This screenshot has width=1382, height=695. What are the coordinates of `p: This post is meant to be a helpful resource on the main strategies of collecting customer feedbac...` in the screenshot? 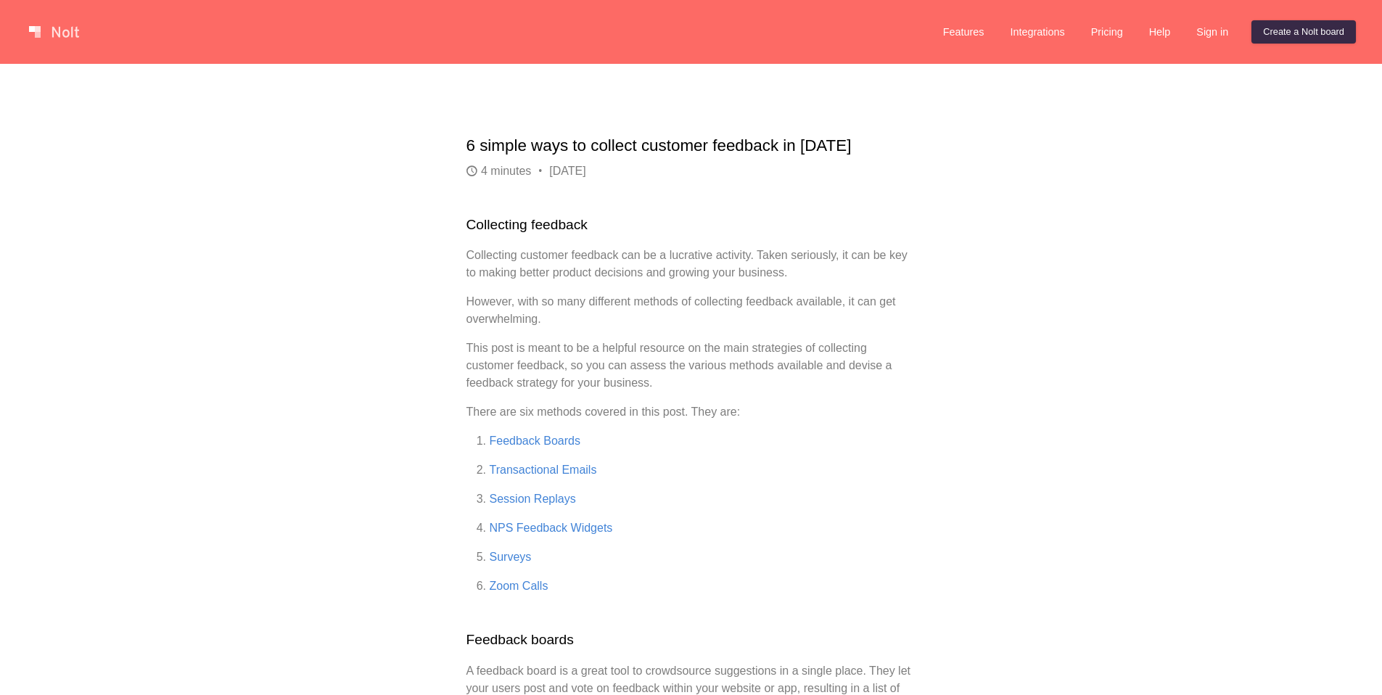 It's located at (692, 366).